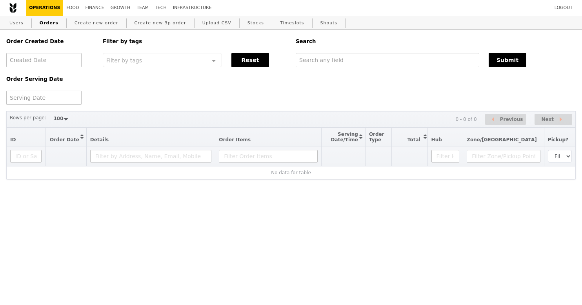 This screenshot has height=305, width=582. I want to click on button: Next, so click(553, 119).